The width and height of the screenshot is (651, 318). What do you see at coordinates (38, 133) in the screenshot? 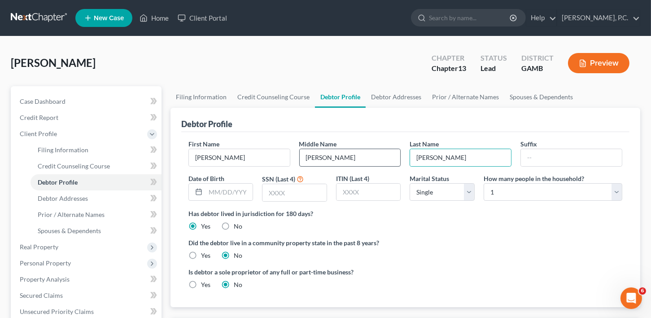
I see `span: Client Profile` at bounding box center [38, 133].